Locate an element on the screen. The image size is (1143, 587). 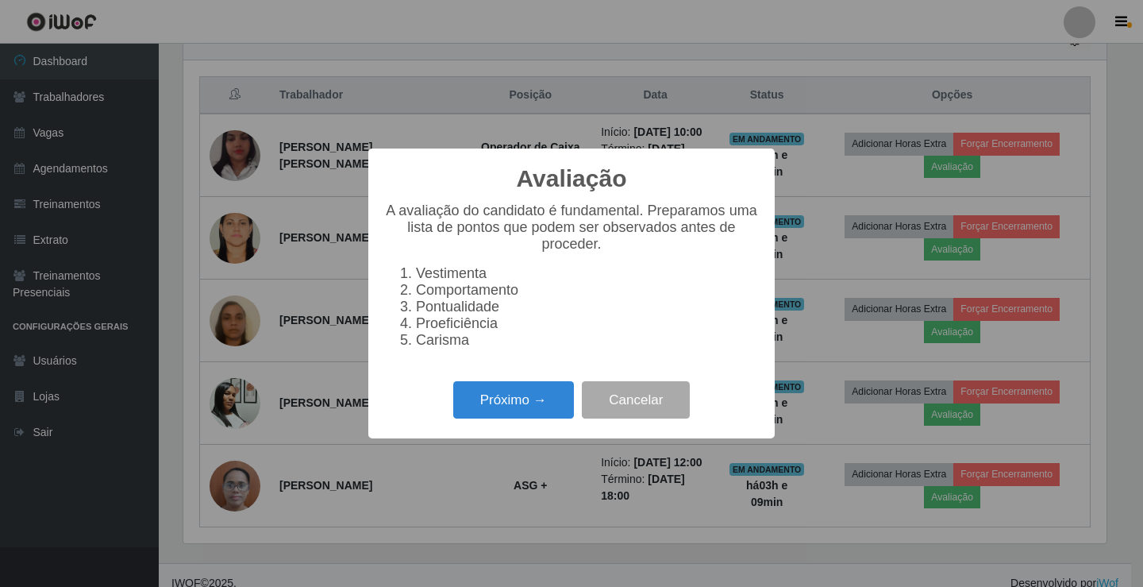
p: A avaliação do candidato é fundamental. Preparamos uma lista de pontos que podem ser observados a... is located at coordinates (571, 227).